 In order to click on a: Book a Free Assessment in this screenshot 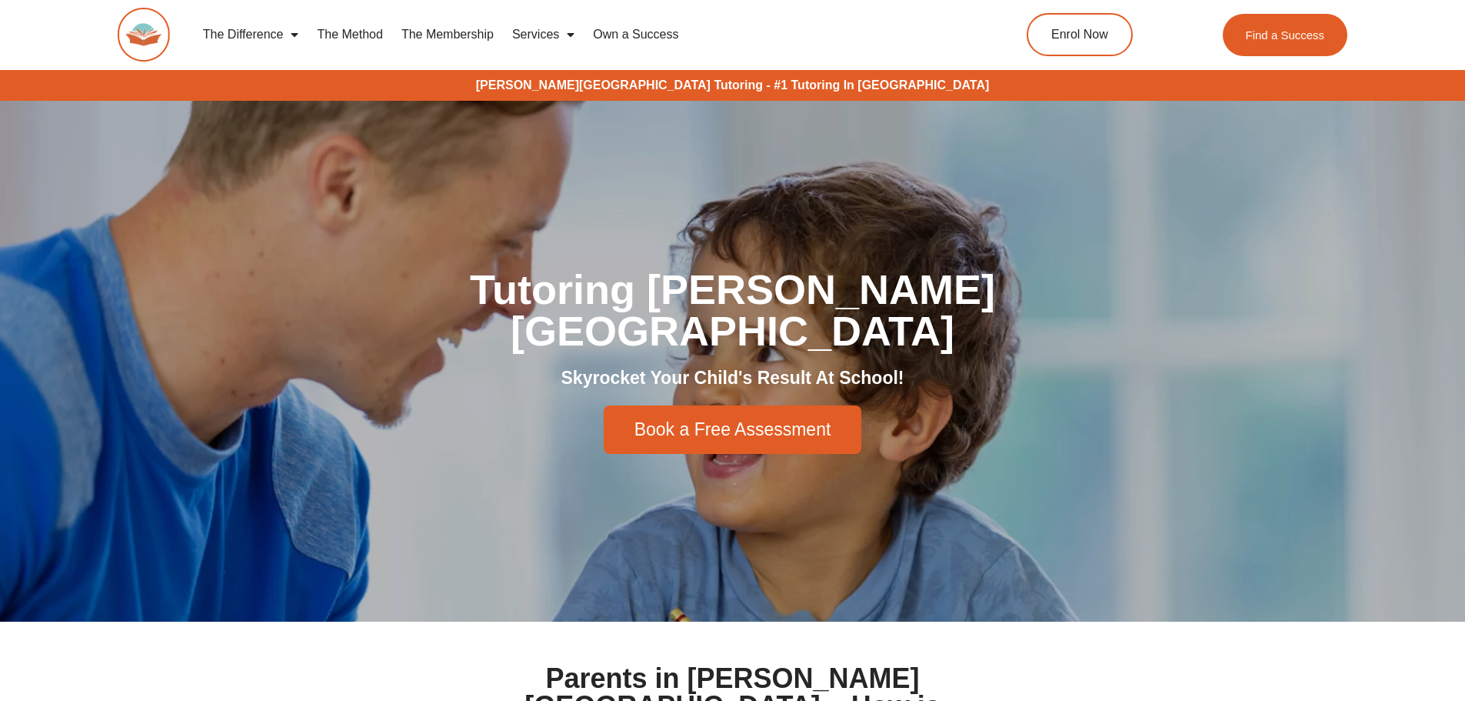, I will do `click(733, 429)`.